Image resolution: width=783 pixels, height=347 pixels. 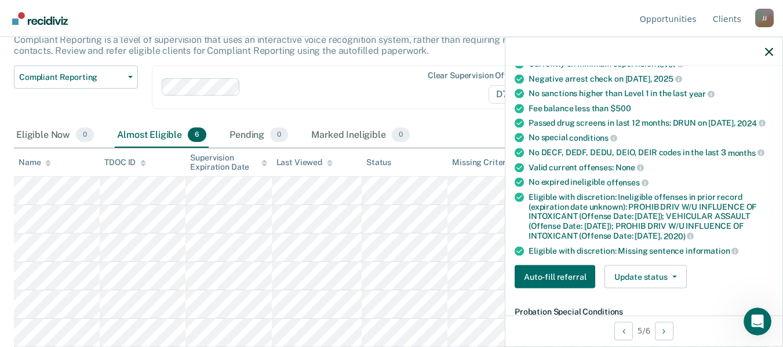 What do you see at coordinates (630, 168) in the screenshot?
I see `span: None` at bounding box center [630, 168].